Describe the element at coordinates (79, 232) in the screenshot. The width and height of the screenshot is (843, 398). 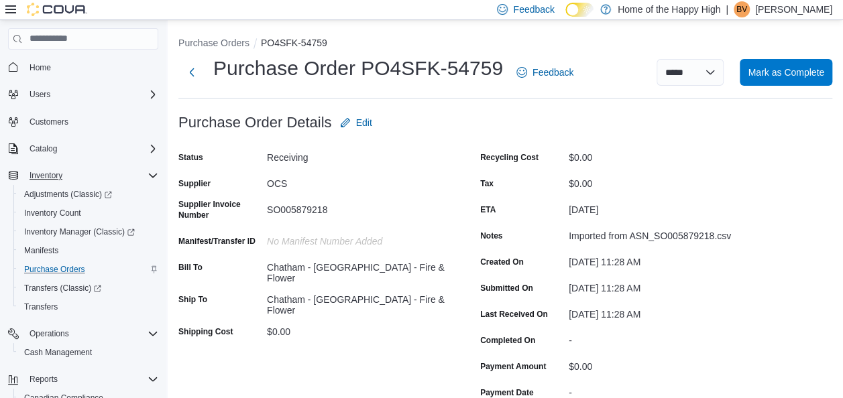
I see `a: Inventory Manager (Classic)` at that location.